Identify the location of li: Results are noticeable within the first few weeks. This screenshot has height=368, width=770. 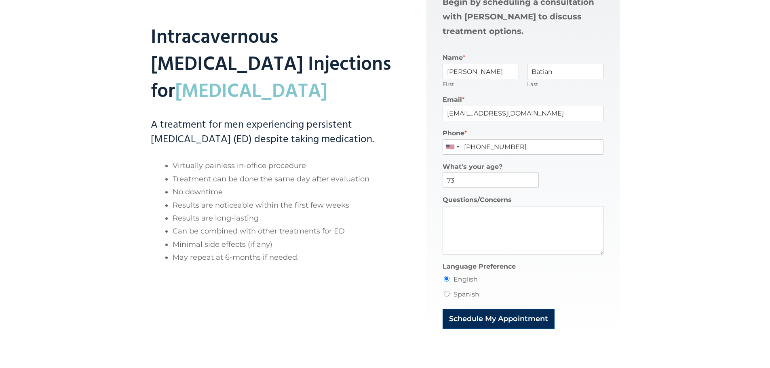
(283, 205).